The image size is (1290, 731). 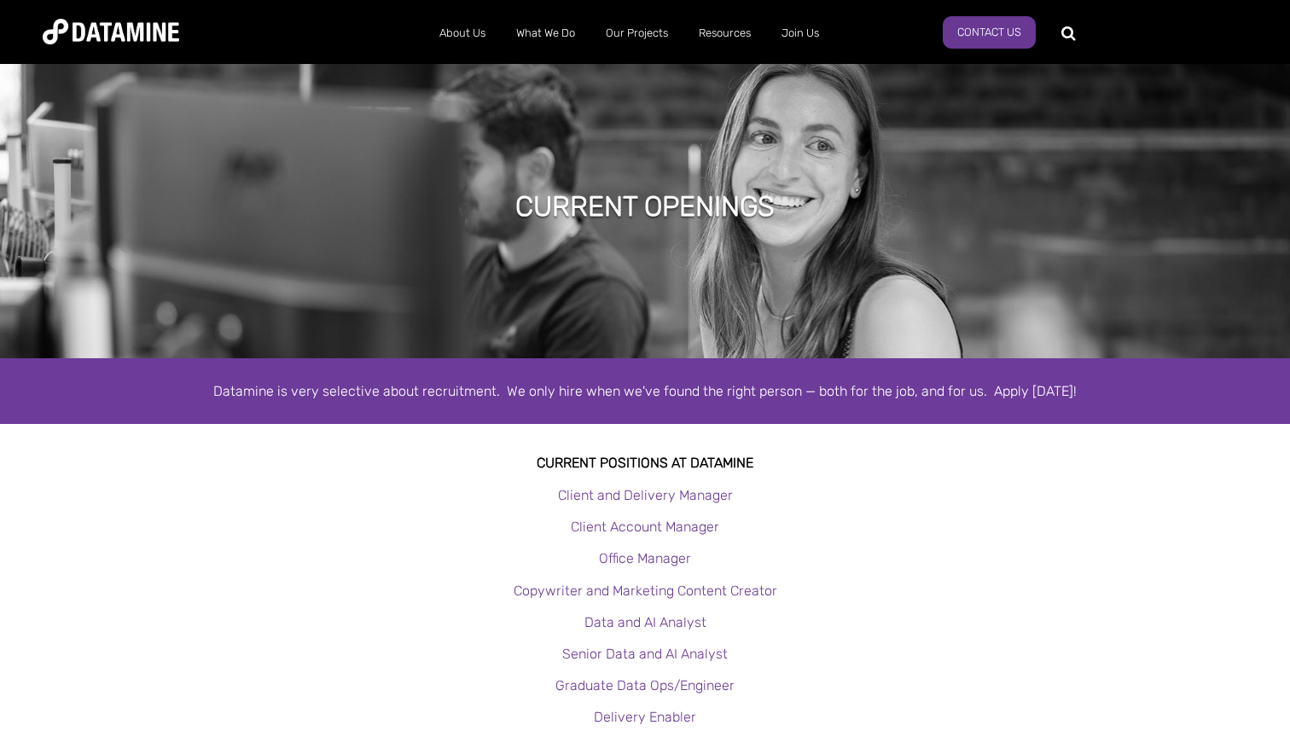 What do you see at coordinates (636, 33) in the screenshot?
I see `a: Our Projects` at bounding box center [636, 33].